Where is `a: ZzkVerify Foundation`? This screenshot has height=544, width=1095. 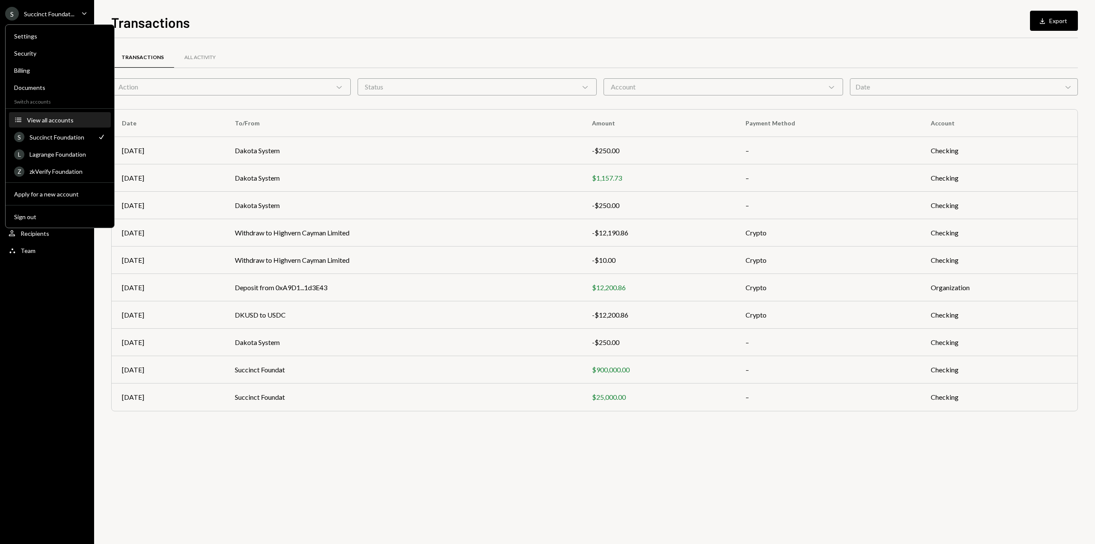 a: ZzkVerify Foundation is located at coordinates (60, 171).